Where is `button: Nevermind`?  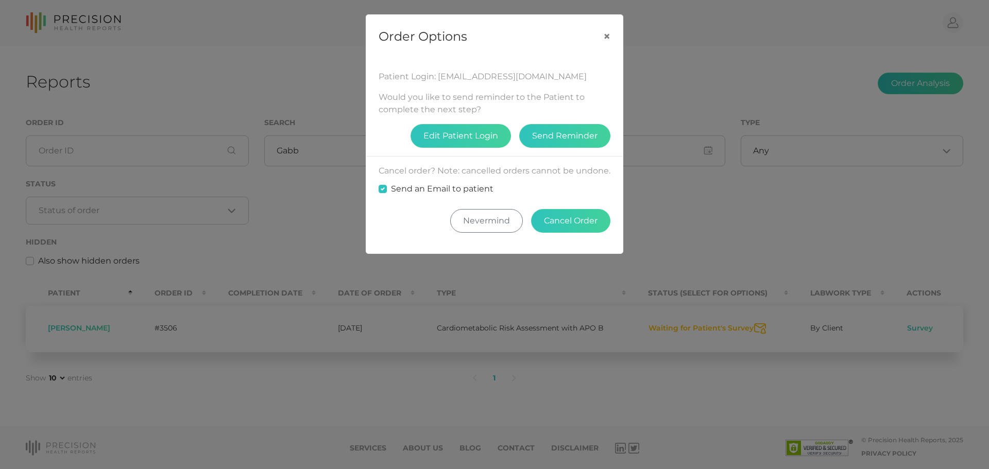
button: Nevermind is located at coordinates (486, 221).